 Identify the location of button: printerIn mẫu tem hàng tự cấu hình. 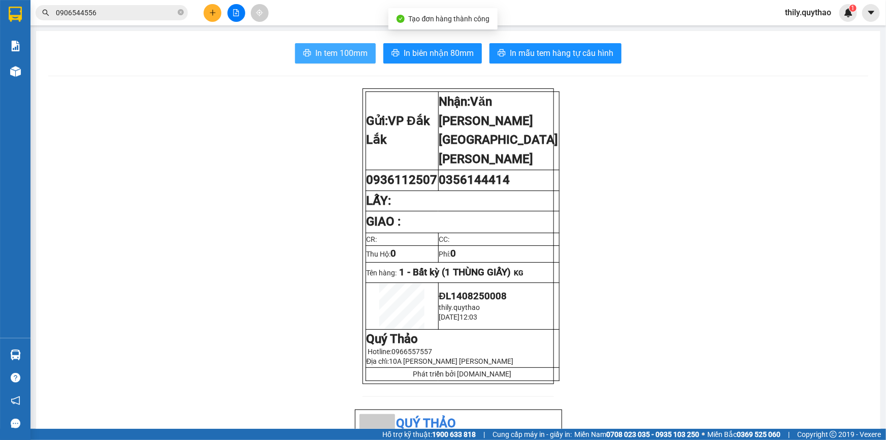
(555, 53).